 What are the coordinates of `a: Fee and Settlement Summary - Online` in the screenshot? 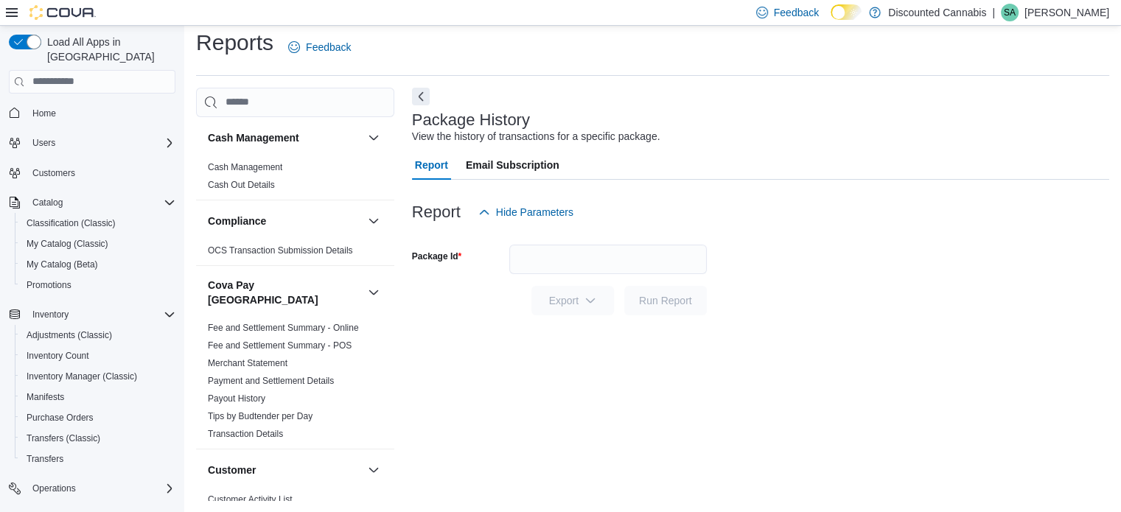 It's located at (283, 328).